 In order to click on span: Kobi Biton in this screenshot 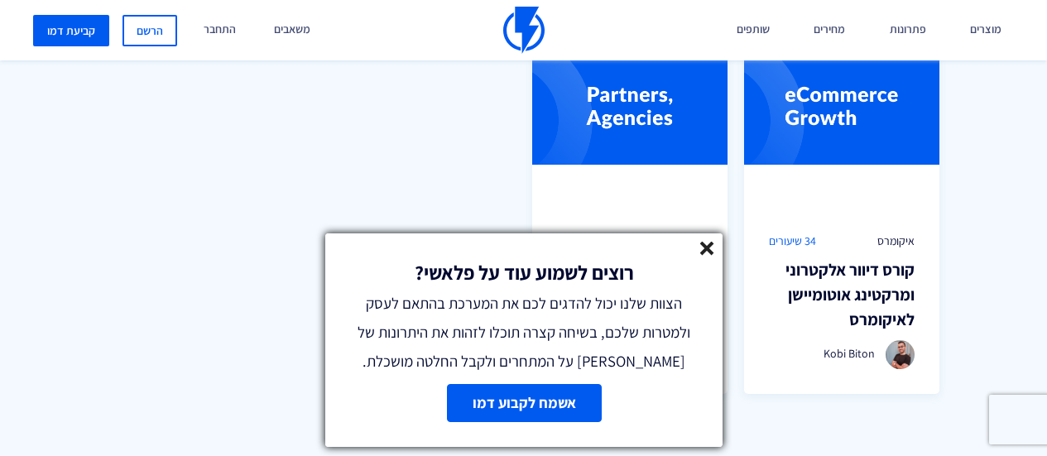, I will do `click(849, 353)`.